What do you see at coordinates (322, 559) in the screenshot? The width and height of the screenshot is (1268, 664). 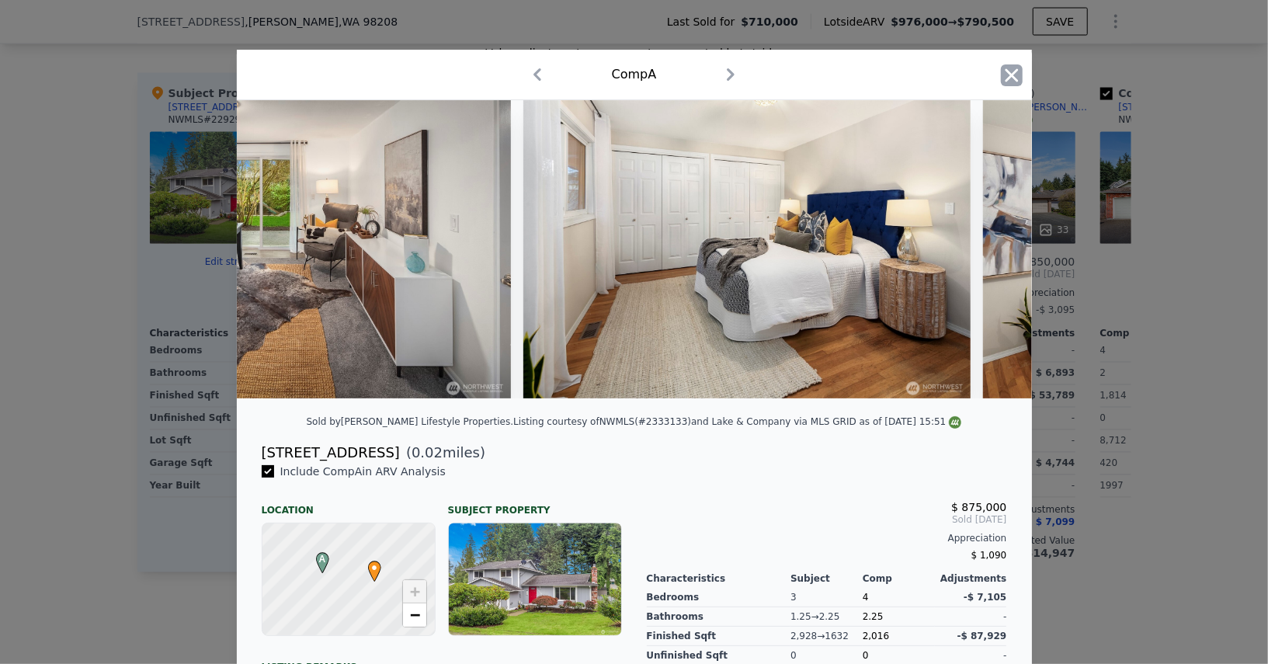 I see `span: A` at bounding box center [322, 559].